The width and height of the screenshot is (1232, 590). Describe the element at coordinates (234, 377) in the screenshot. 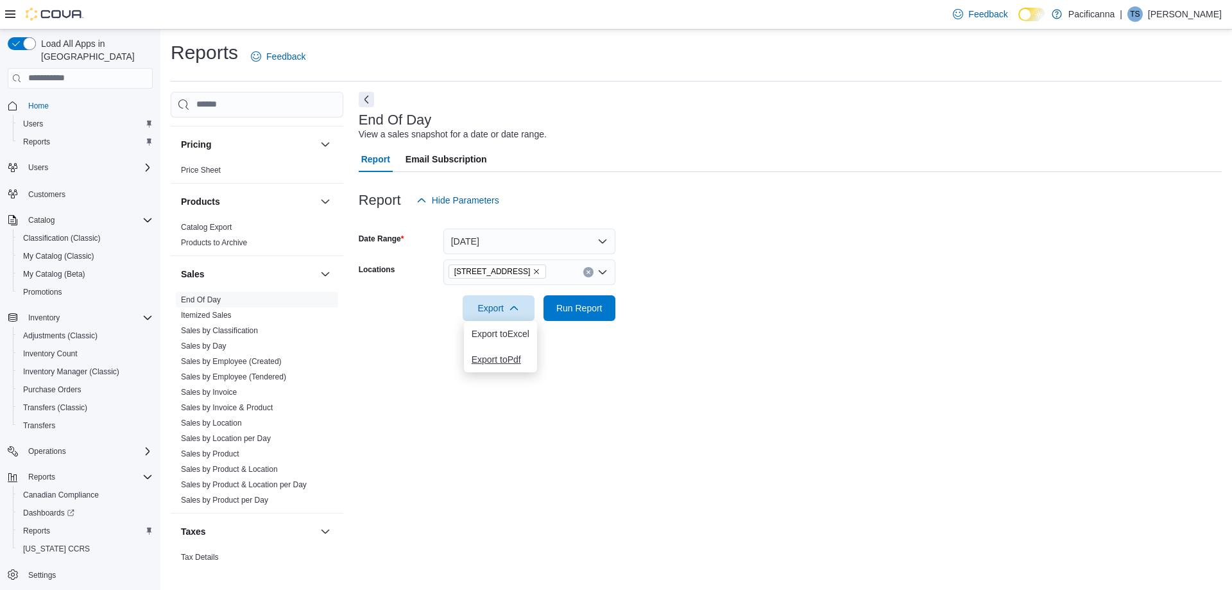

I see `a: Sales by Employee (Tendered)` at that location.